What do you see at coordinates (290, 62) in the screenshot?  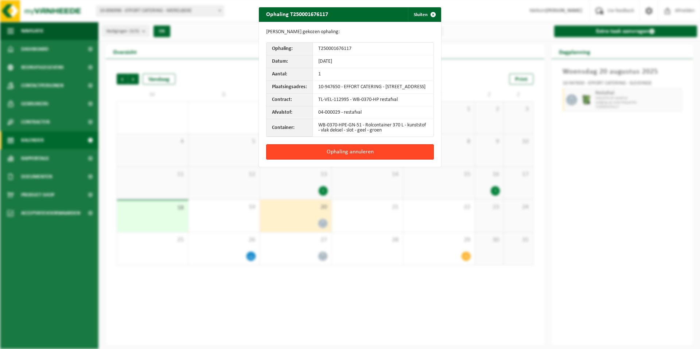 I see `th: Datum:` at bounding box center [290, 62].